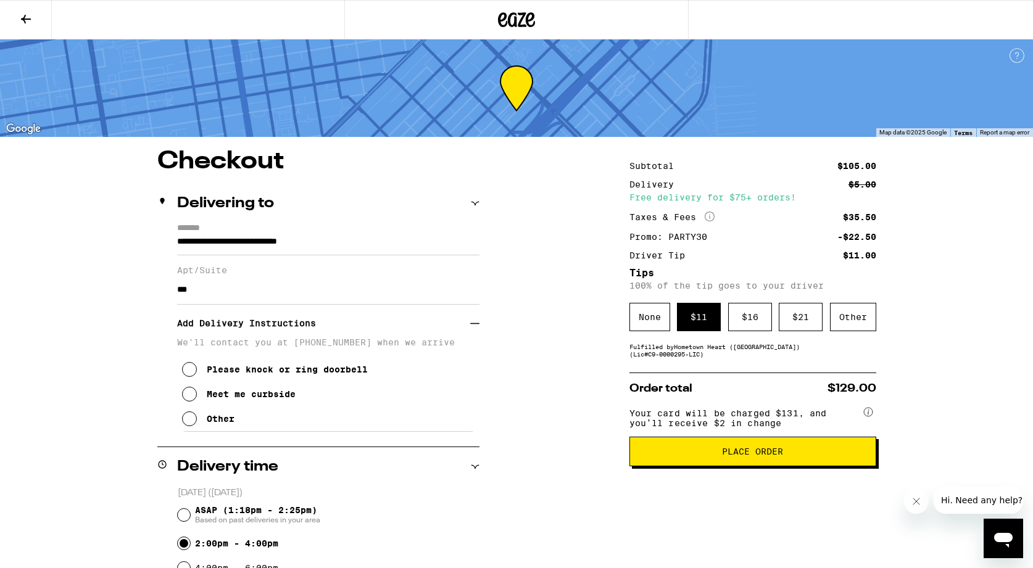 The image size is (1033, 568). Describe the element at coordinates (208, 419) in the screenshot. I see `button: Other` at that location.